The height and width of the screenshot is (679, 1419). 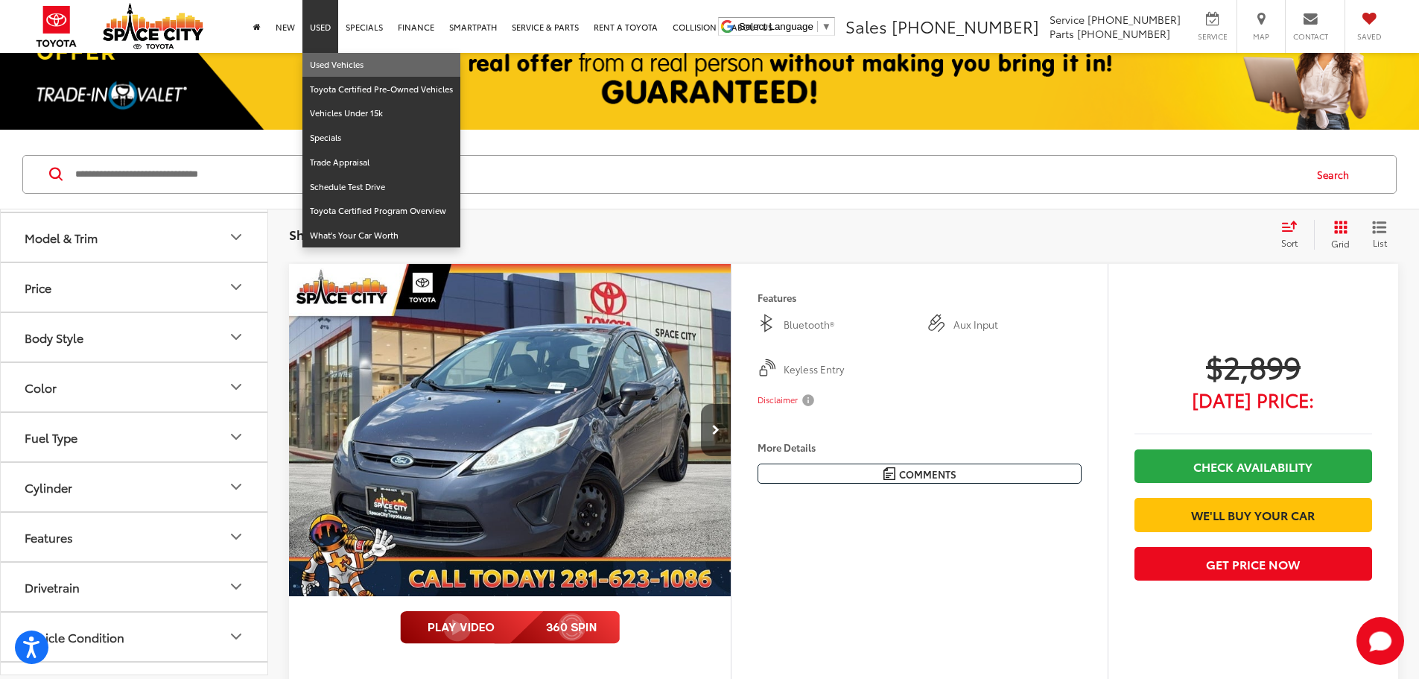 I want to click on span: List, so click(x=1380, y=242).